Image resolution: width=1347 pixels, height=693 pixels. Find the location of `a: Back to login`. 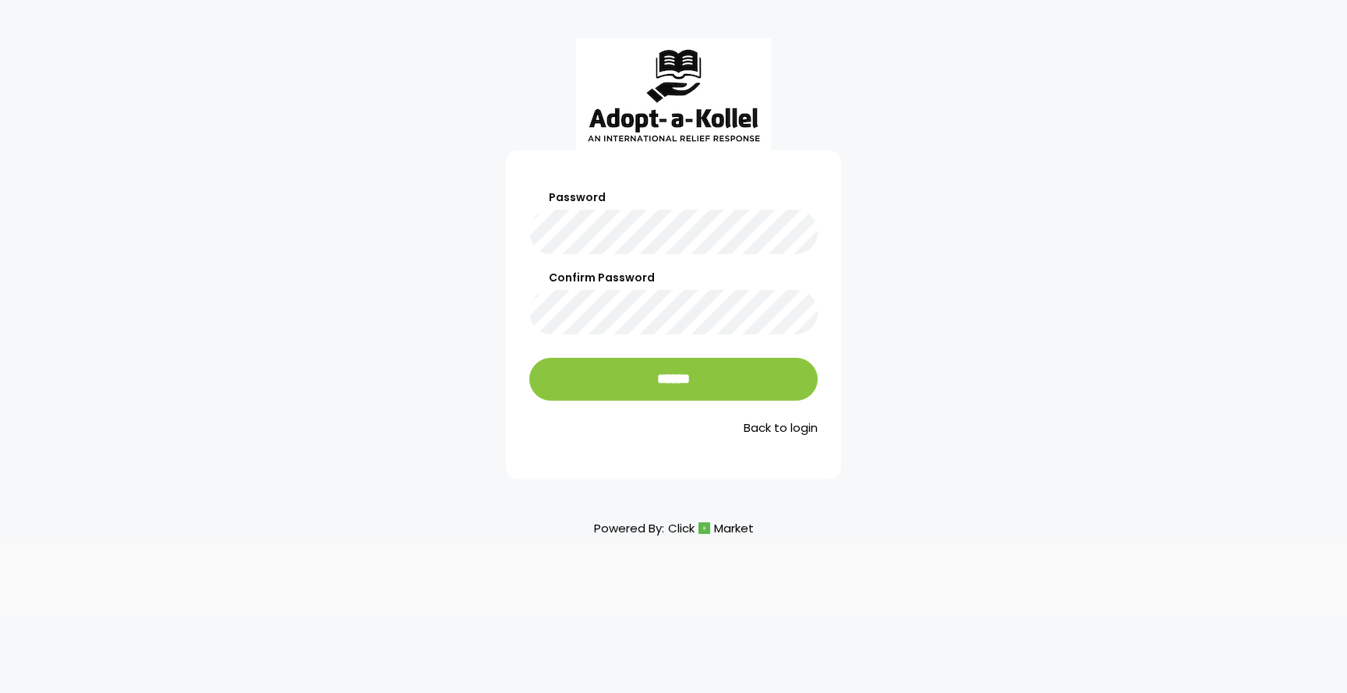

a: Back to login is located at coordinates (674, 428).